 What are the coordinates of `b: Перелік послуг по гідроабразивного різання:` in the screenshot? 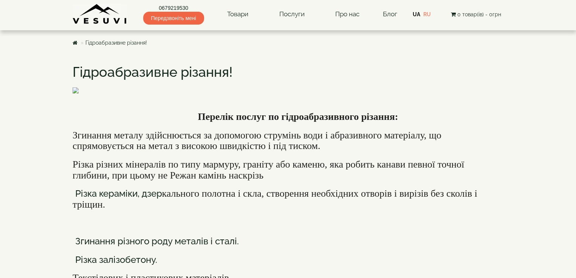 It's located at (298, 116).